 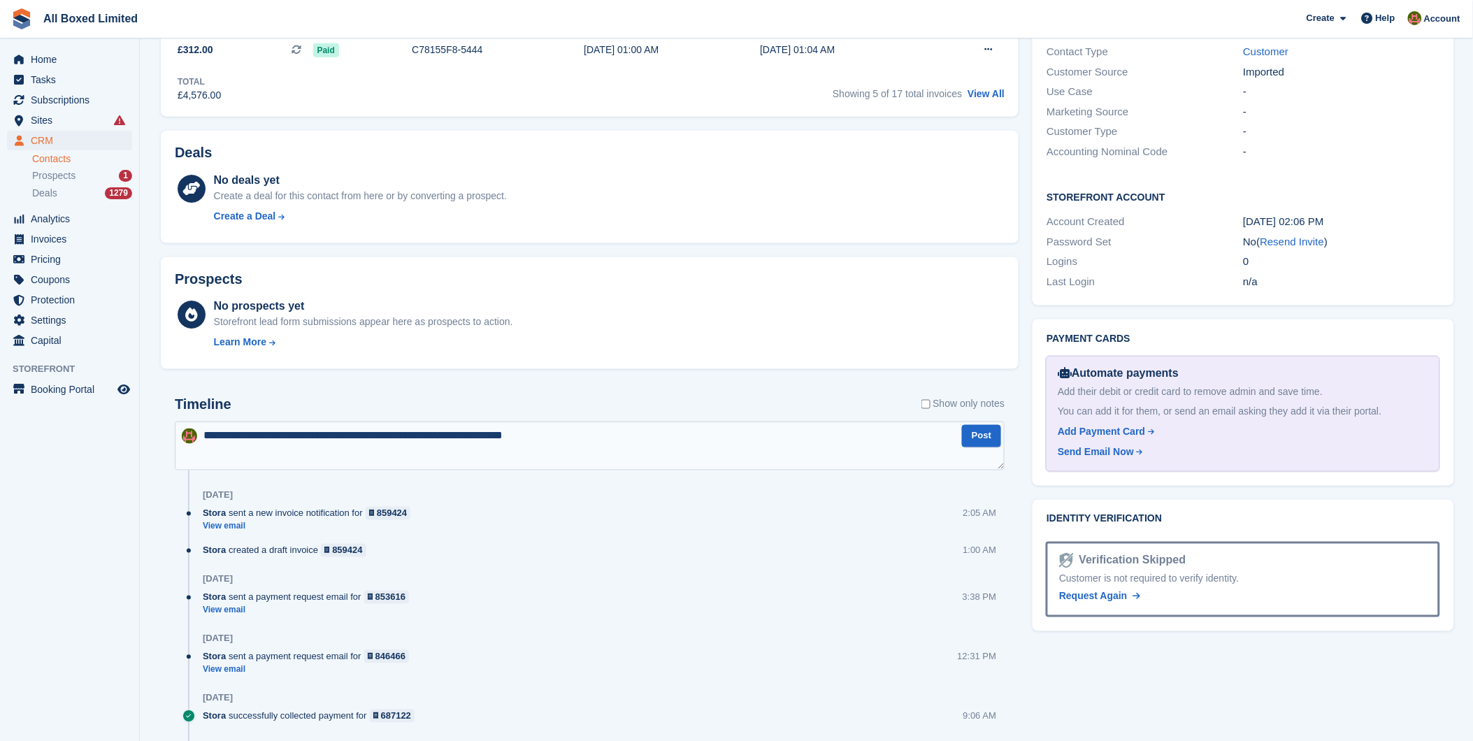 I want to click on div: No prospects yet, so click(x=363, y=306).